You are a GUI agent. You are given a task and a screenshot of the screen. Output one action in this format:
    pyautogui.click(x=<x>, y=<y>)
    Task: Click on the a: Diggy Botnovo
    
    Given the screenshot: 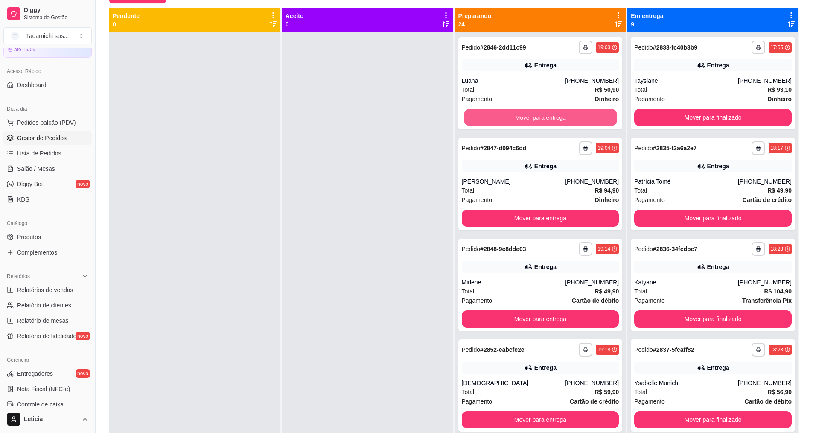 What is the action you would take?
    pyautogui.click(x=47, y=184)
    